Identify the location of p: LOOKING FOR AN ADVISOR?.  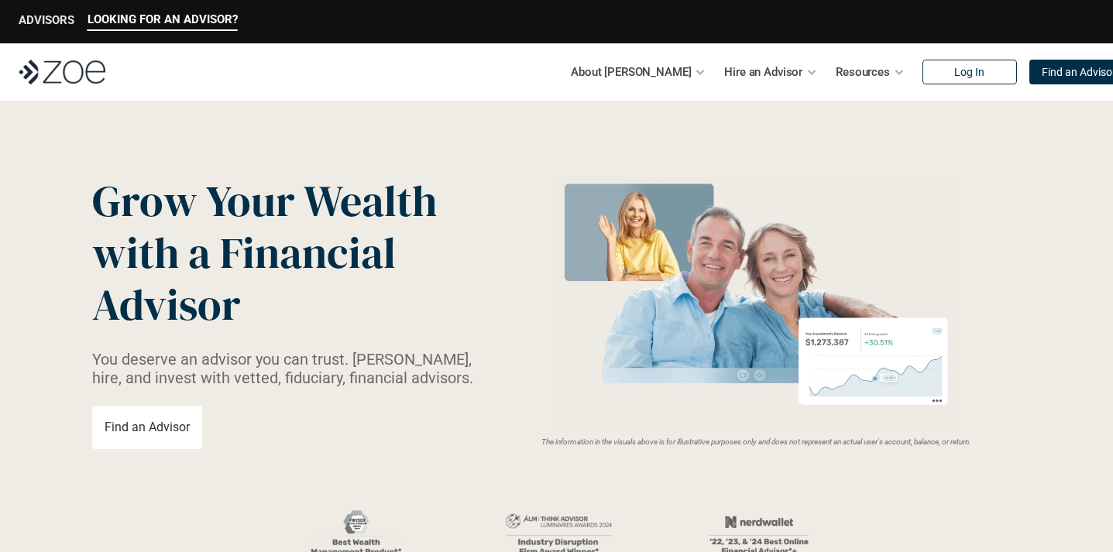
(163, 19).